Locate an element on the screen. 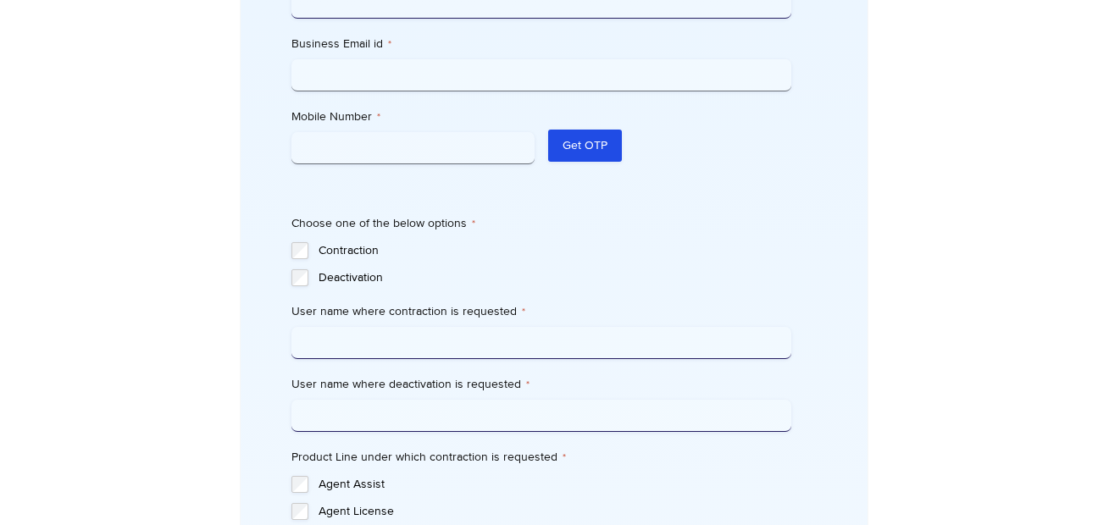  label: User name where deactivation is requested is located at coordinates (542, 385).